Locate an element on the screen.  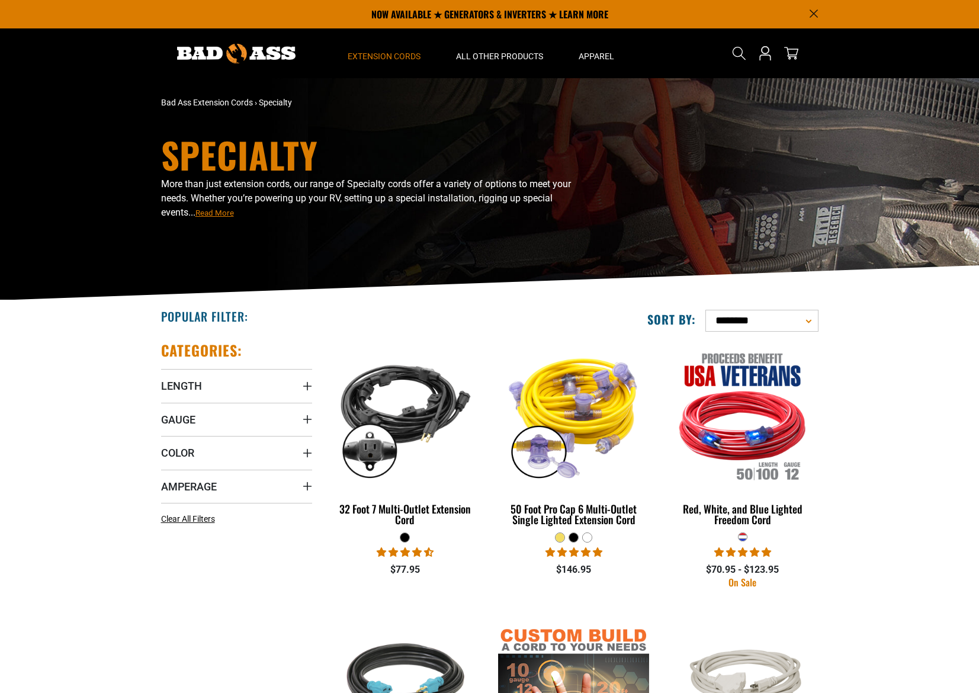
summary: All Other Products is located at coordinates (499, 53).